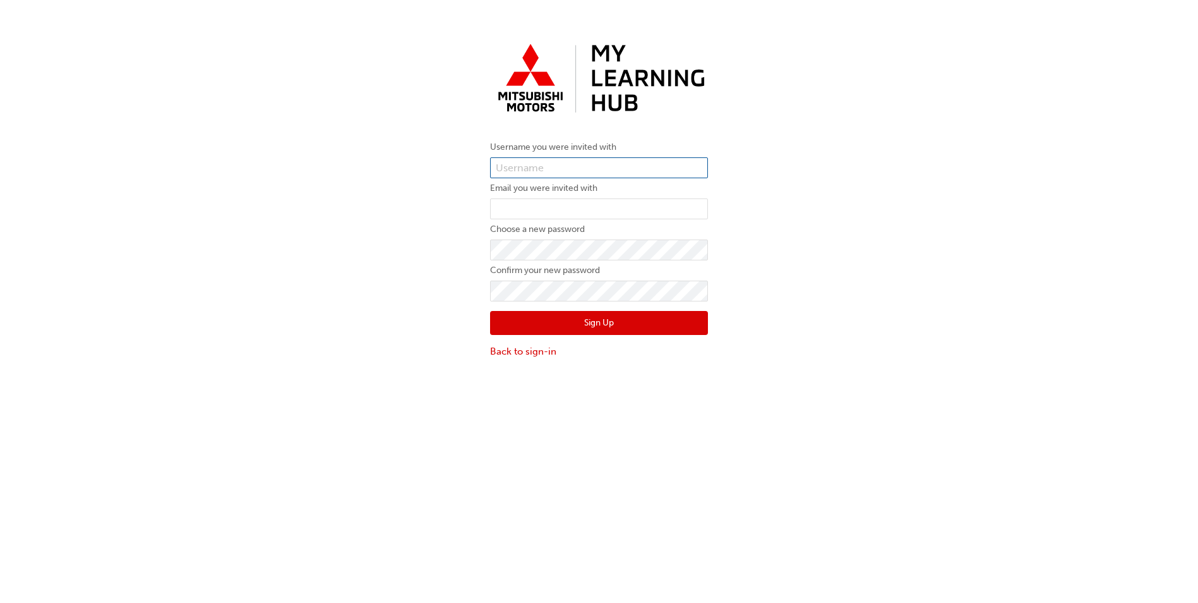 The image size is (1198, 603). What do you see at coordinates (599, 188) in the screenshot?
I see `label: Email you were invited with` at bounding box center [599, 188].